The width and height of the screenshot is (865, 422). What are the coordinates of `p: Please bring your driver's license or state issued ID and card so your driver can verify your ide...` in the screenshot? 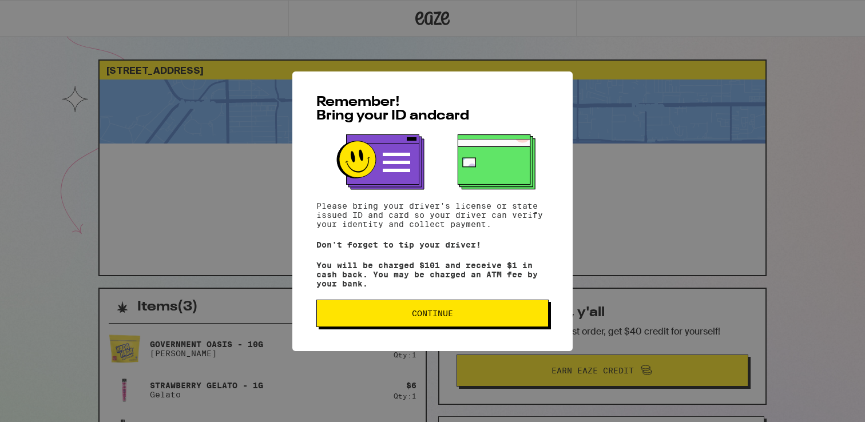 It's located at (433, 215).